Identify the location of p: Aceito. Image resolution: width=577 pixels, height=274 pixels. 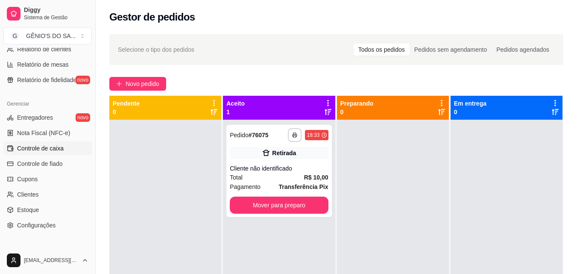
(235, 103).